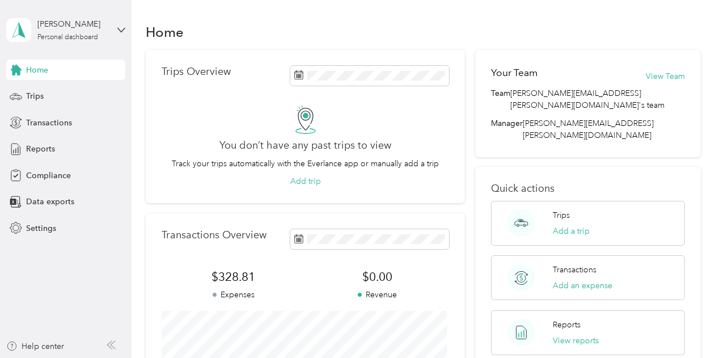  Describe the element at coordinates (566, 324) in the screenshot. I see `p: Reports` at that location.